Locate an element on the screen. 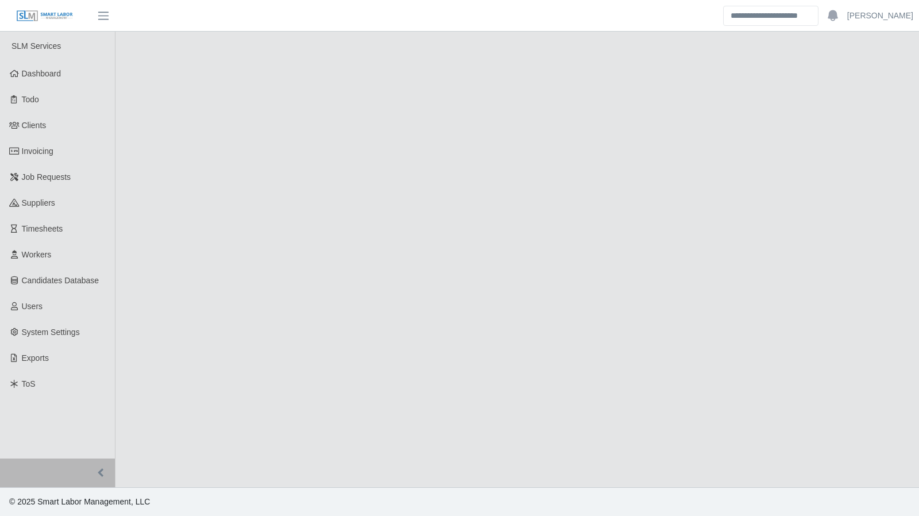 This screenshot has width=919, height=516. span: Todo is located at coordinates (30, 99).